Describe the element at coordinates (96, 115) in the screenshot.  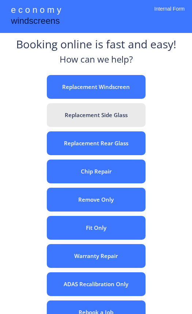
I see `button: Replacement Side Glass` at that location.